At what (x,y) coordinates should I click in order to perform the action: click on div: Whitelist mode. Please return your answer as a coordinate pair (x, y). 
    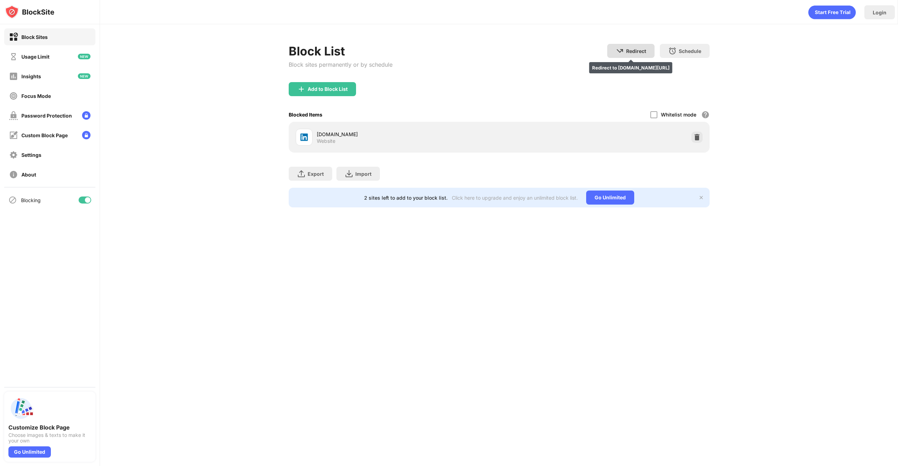
    Looking at the image, I should click on (678, 114).